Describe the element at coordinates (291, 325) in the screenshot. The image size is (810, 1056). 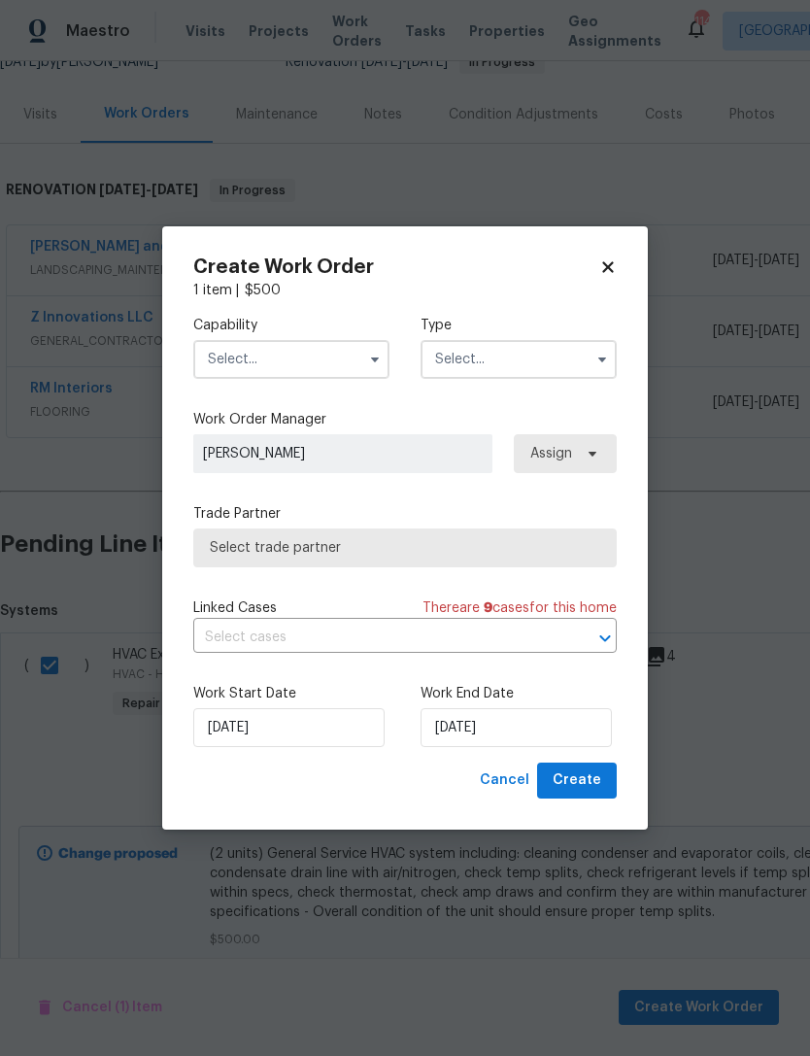
I see `label: Capability` at that location.